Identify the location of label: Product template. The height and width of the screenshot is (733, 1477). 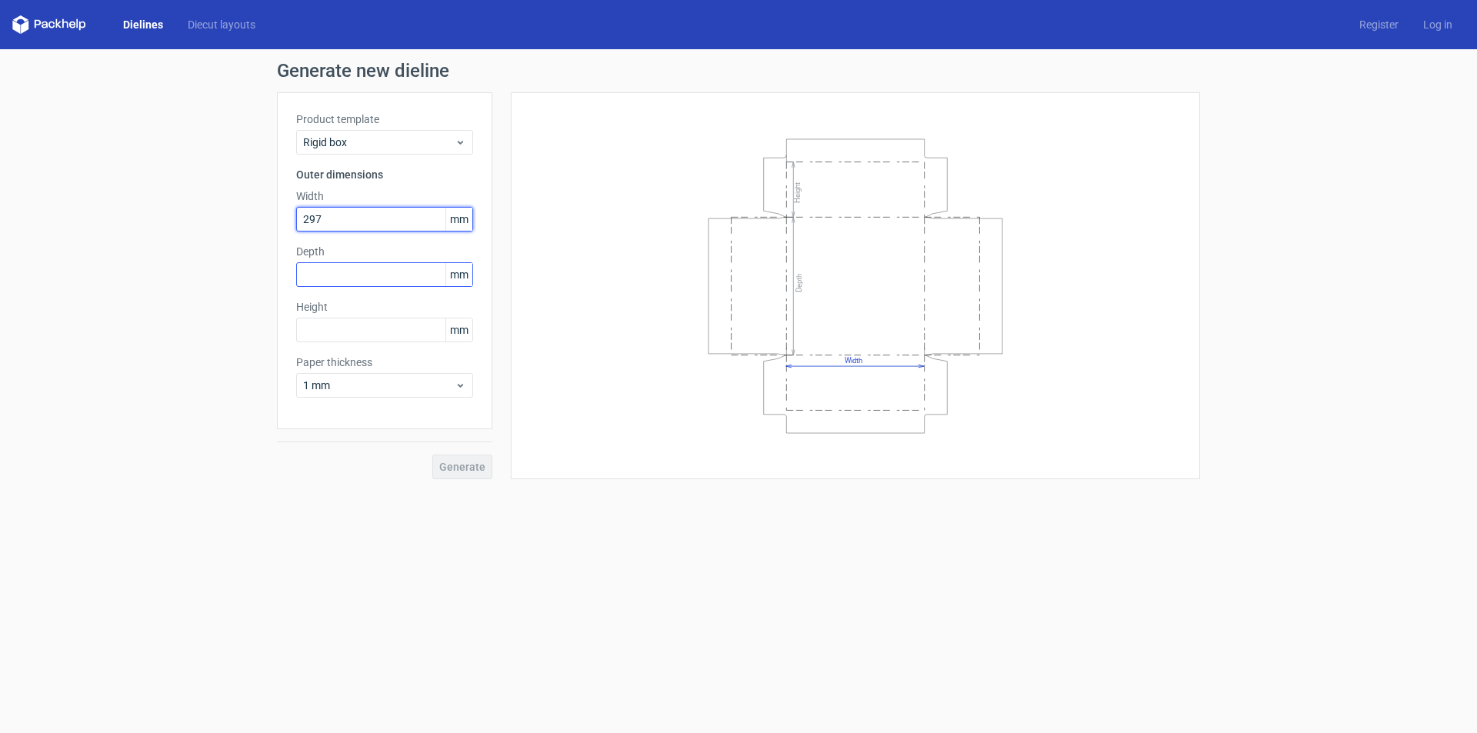
(385, 119).